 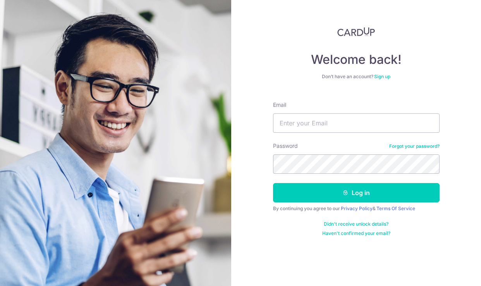 What do you see at coordinates (280, 105) in the screenshot?
I see `label: Email` at bounding box center [280, 105].